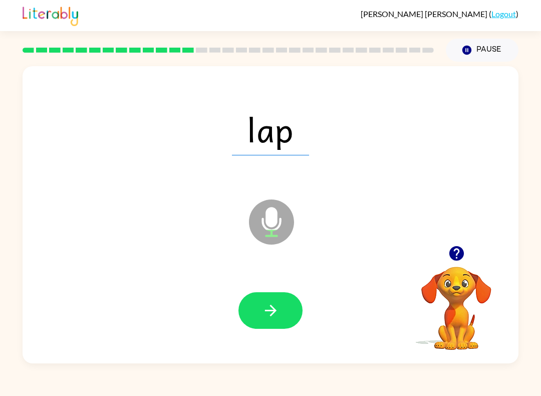 This screenshot has height=396, width=541. What do you see at coordinates (504, 14) in the screenshot?
I see `a: Logout` at bounding box center [504, 14].